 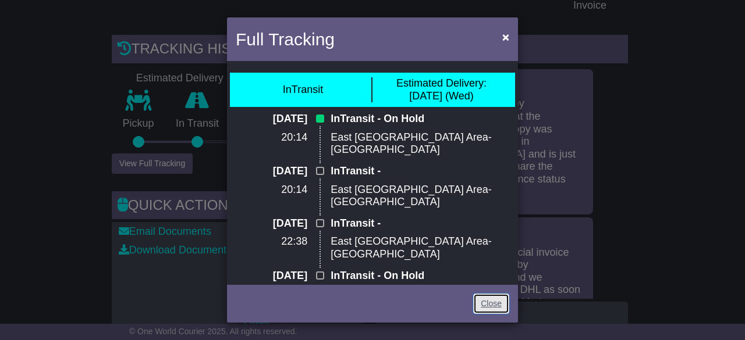 What do you see at coordinates (285, 39) in the screenshot?
I see `h4: Full Tracking` at bounding box center [285, 39].